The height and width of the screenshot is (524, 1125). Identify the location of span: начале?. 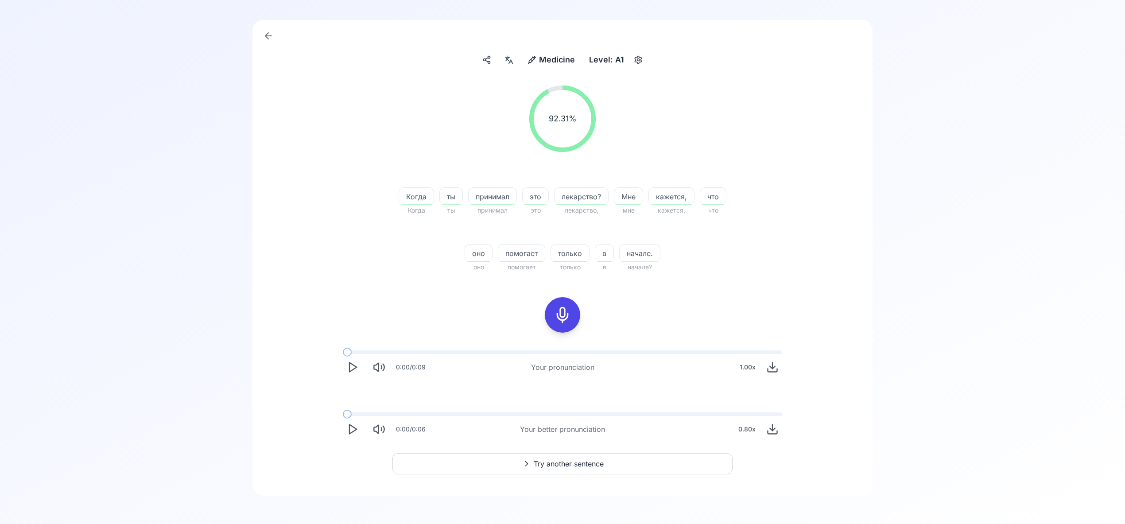
(640, 267).